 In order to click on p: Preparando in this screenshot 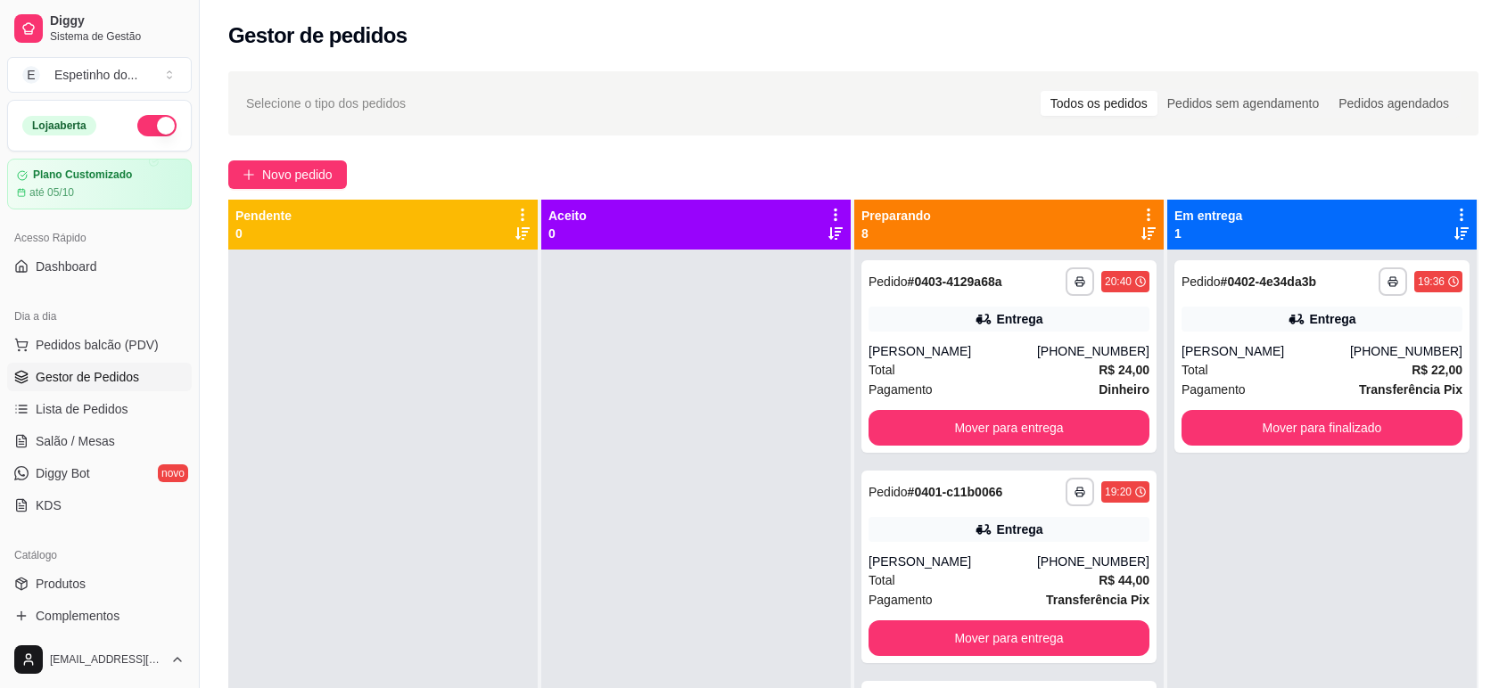, I will do `click(896, 216)`.